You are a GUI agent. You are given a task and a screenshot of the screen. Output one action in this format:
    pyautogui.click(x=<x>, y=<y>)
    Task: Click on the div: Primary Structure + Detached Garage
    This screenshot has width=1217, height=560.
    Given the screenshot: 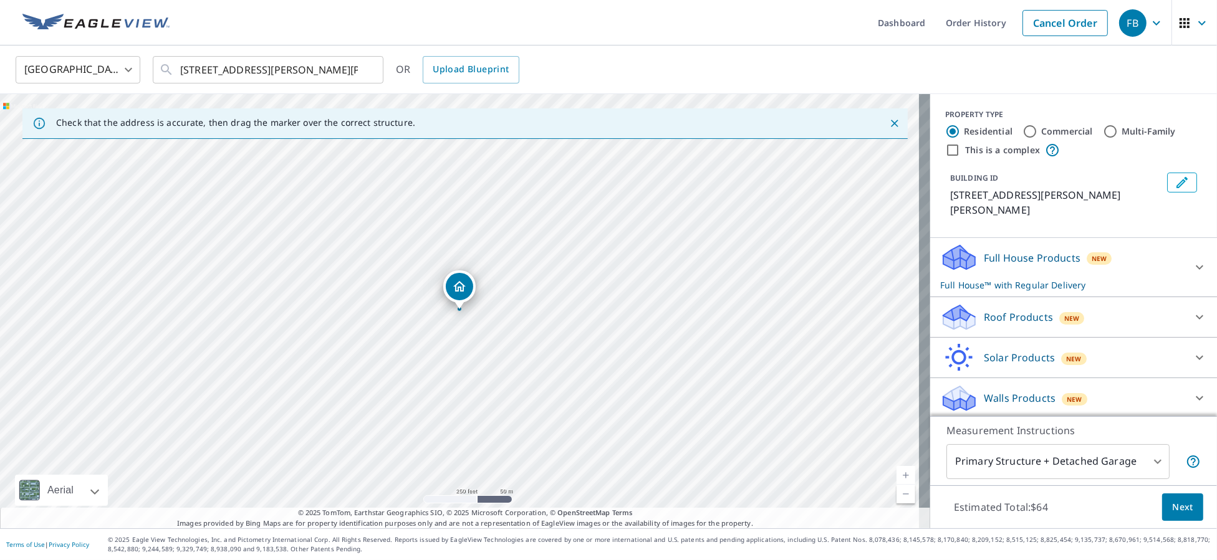 What is the action you would take?
    pyautogui.click(x=1058, y=462)
    